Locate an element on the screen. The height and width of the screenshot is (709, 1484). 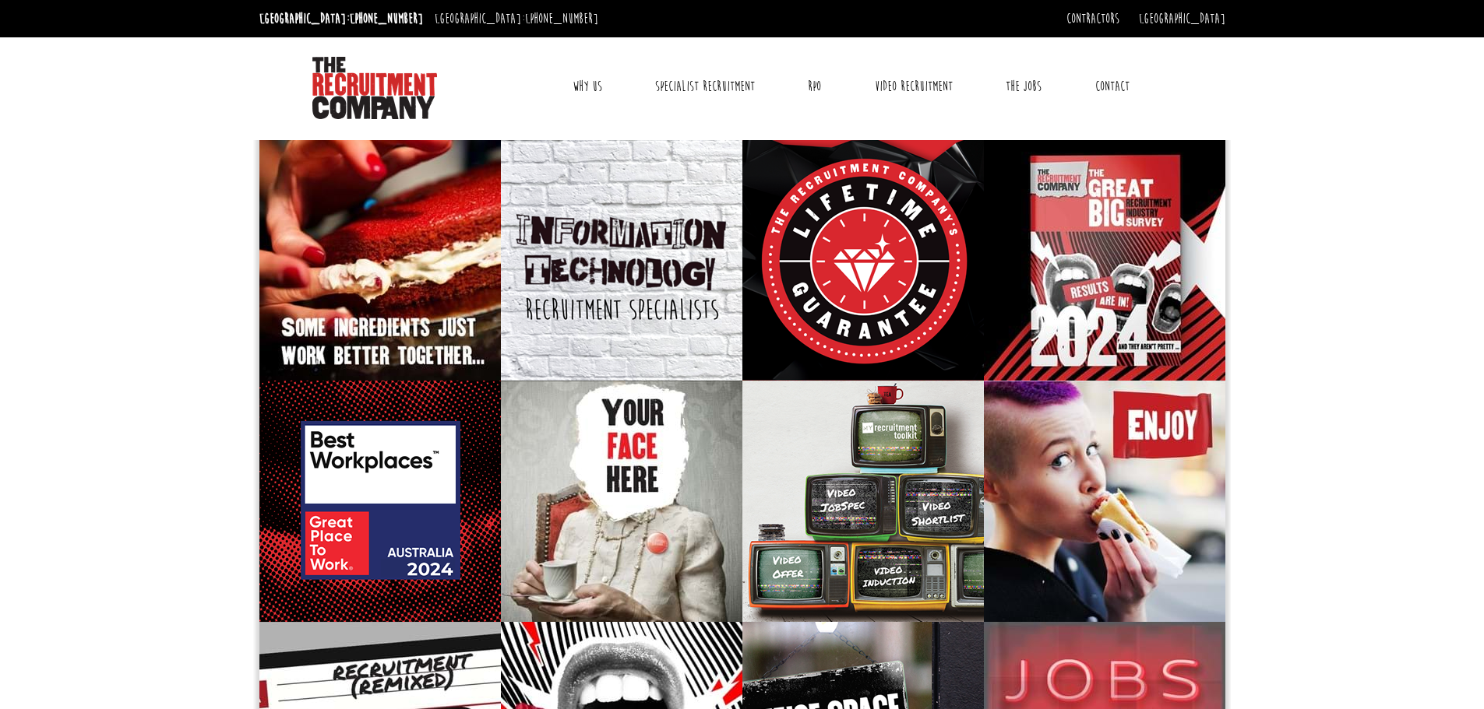
a: Contact is located at coordinates (1112, 86).